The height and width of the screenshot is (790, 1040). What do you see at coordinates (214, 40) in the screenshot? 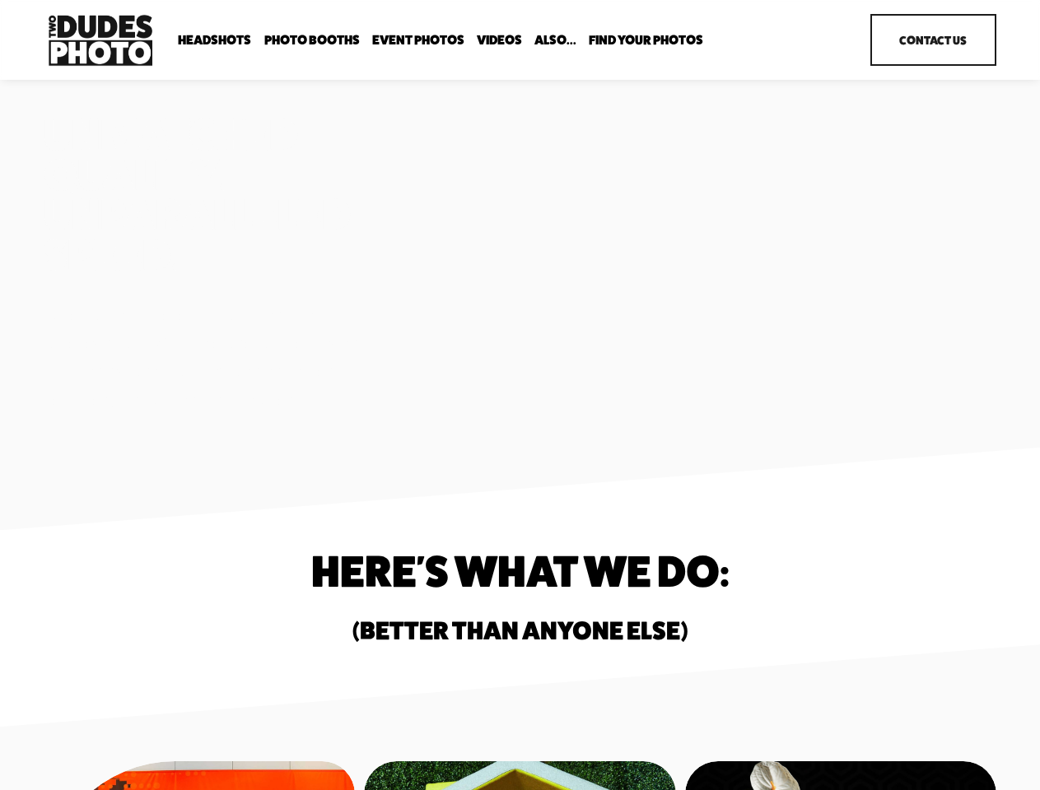
I see `span: Headshots` at bounding box center [214, 40].